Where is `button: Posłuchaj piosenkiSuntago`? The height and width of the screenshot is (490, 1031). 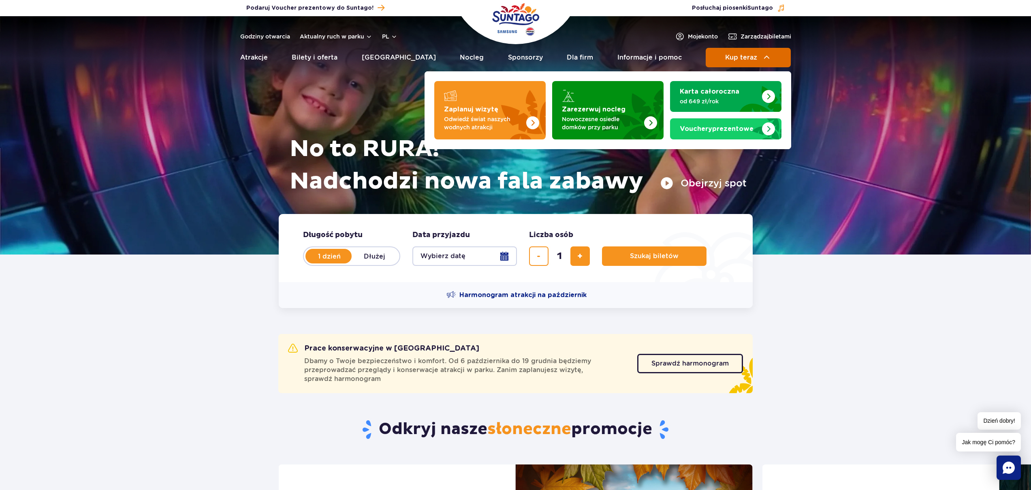
button: Posłuchaj piosenkiSuntago is located at coordinates (739, 8).